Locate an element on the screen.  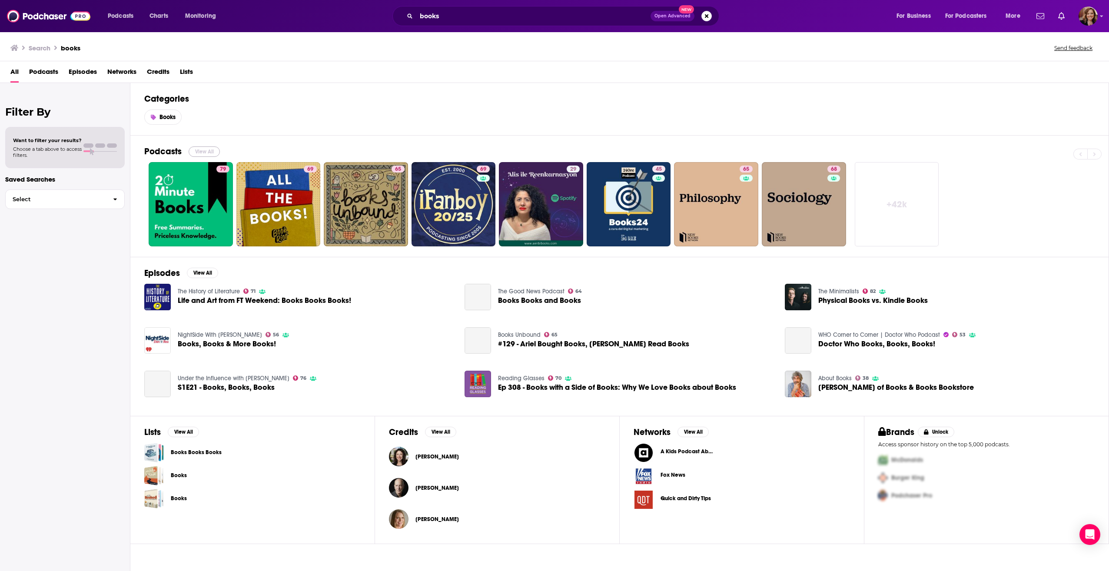
a: 76 is located at coordinates (300, 378).